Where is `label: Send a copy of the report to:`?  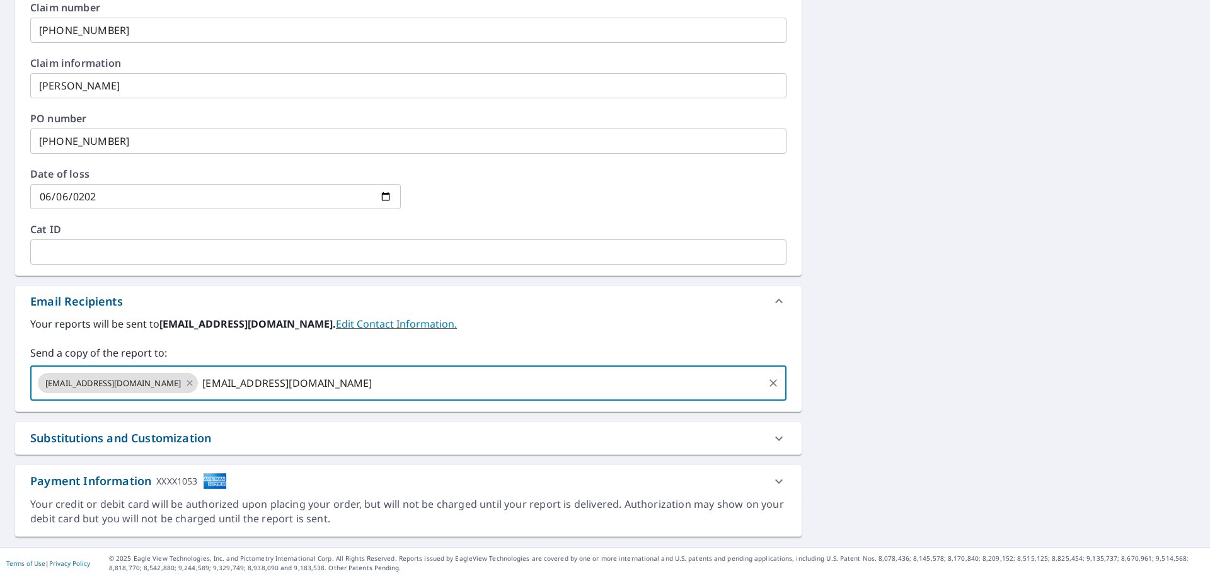
label: Send a copy of the report to: is located at coordinates (408, 353).